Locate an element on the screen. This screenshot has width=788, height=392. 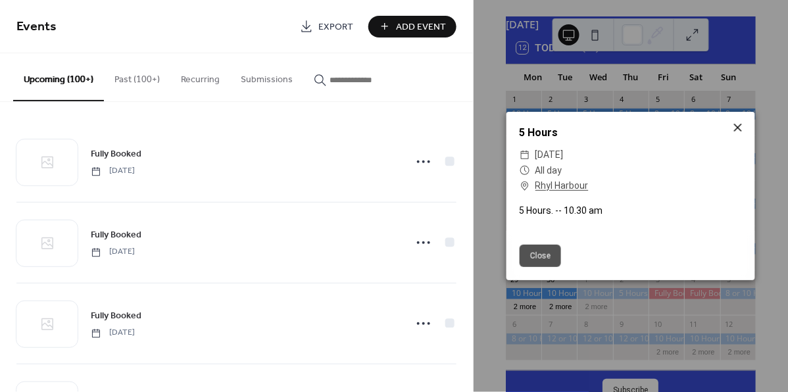
span: Export is located at coordinates (335, 27).